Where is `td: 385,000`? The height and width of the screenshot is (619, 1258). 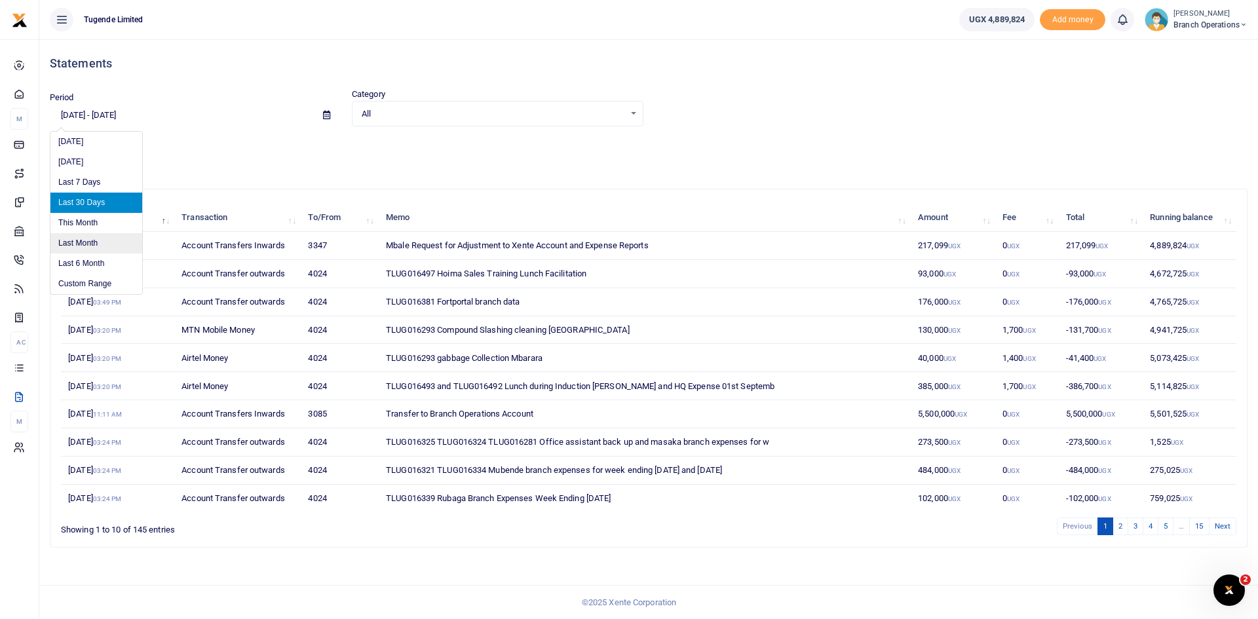 td: 385,000 is located at coordinates (953, 386).